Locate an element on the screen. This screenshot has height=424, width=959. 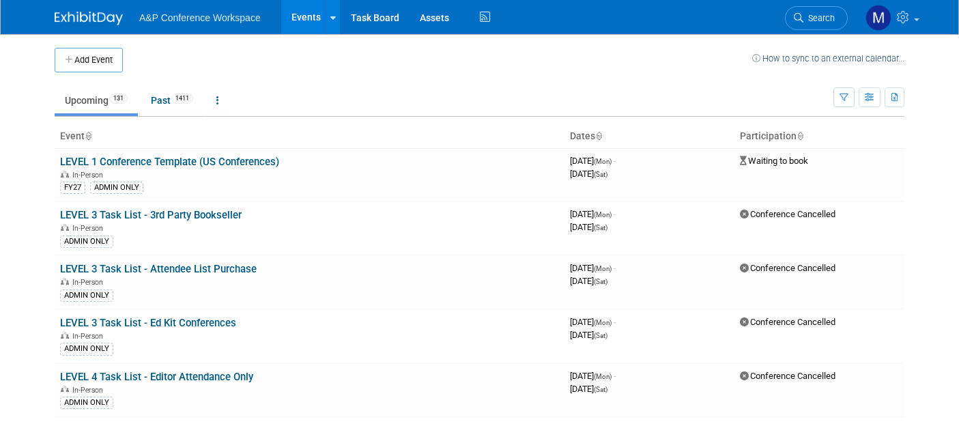
a: LEVEL 3 Task List - Ed Kit Conferences is located at coordinates (148, 323).